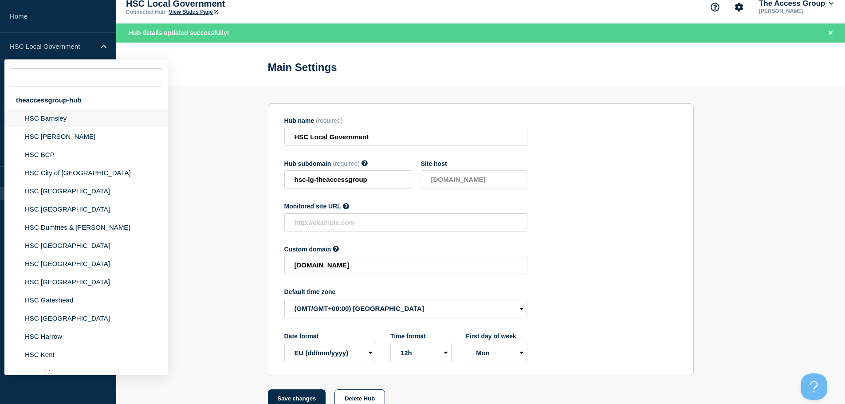 This screenshot has width=845, height=404. What do you see at coordinates (330, 336) in the screenshot?
I see `div: Date format` at bounding box center [330, 336].